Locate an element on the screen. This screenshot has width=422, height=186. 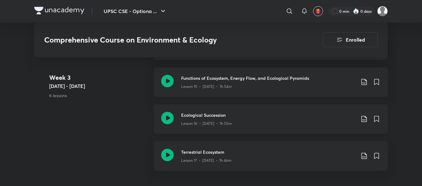
img: streak is located at coordinates (356, 11).